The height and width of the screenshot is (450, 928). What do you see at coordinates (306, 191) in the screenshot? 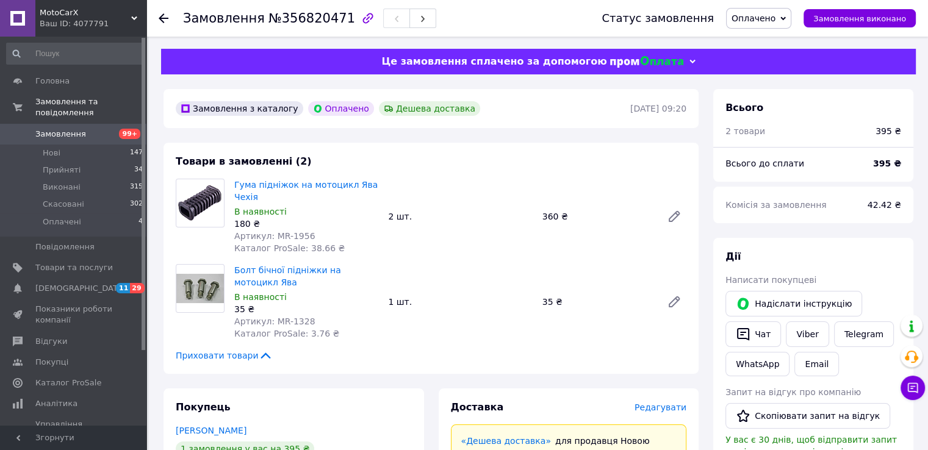
I see `a: Гума підніжок на мотоцикл Ява Чехія` at bounding box center [306, 191].